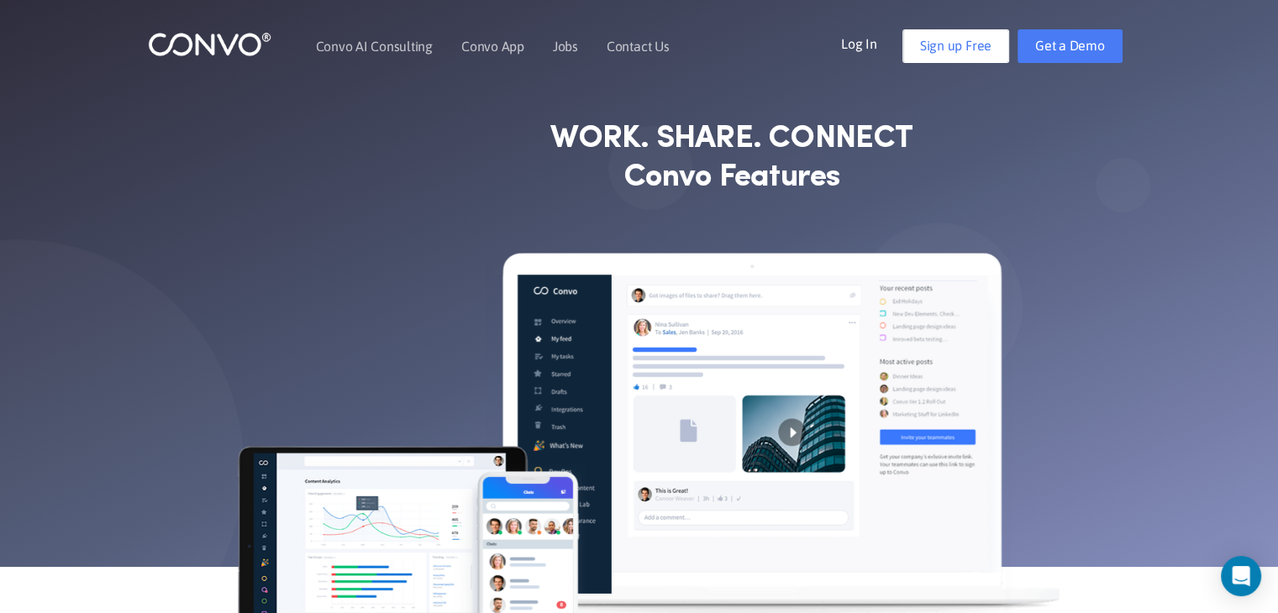  I want to click on a: Log In, so click(871, 43).